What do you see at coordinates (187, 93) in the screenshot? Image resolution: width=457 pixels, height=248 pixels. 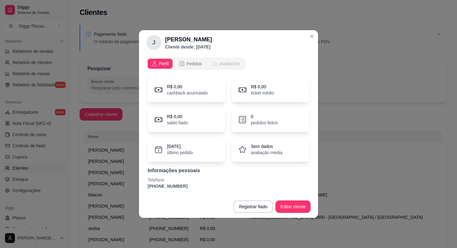 I see `p: cashback acumulado` at bounding box center [187, 93].